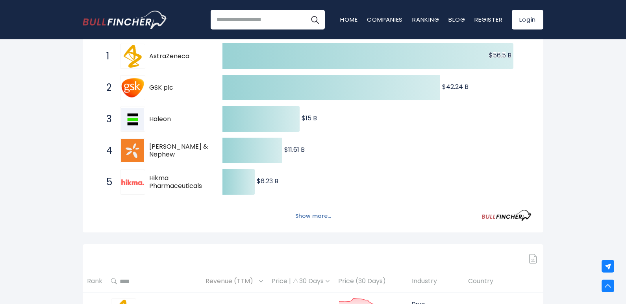 The image size is (626, 304). Describe the element at coordinates (133, 56) in the screenshot. I see `img: AstraZeneca` at that location.